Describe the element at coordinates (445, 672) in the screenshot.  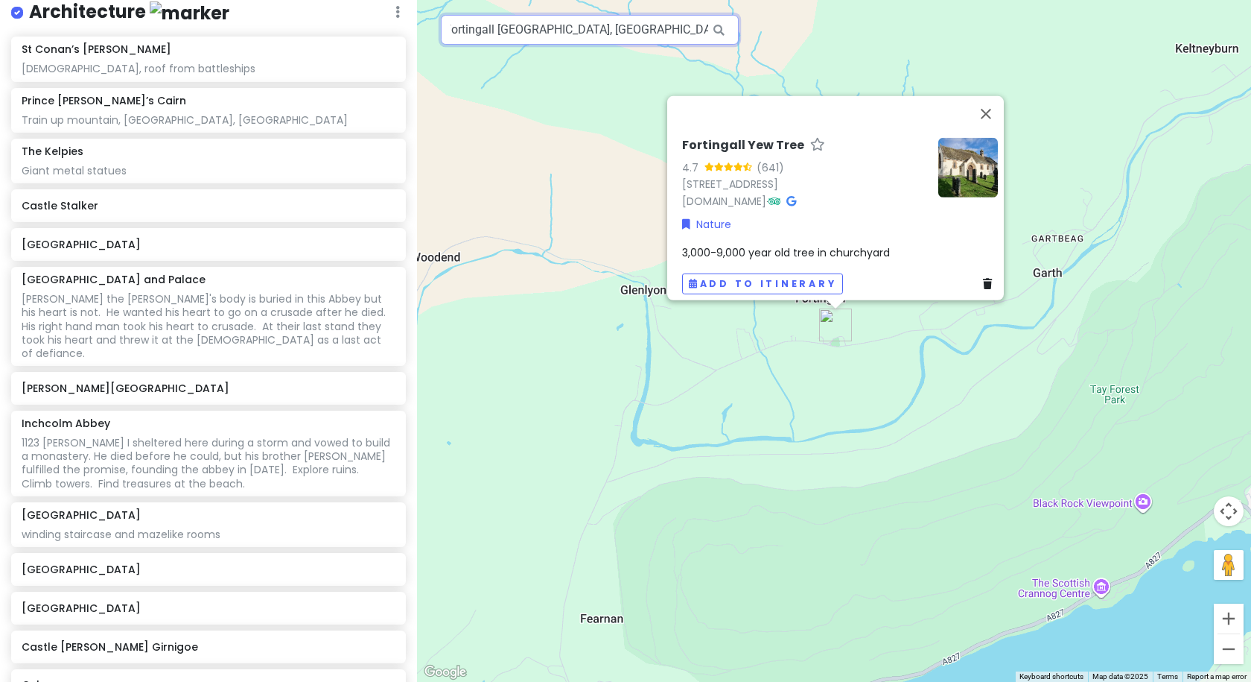
I see `img: Google` at that location.